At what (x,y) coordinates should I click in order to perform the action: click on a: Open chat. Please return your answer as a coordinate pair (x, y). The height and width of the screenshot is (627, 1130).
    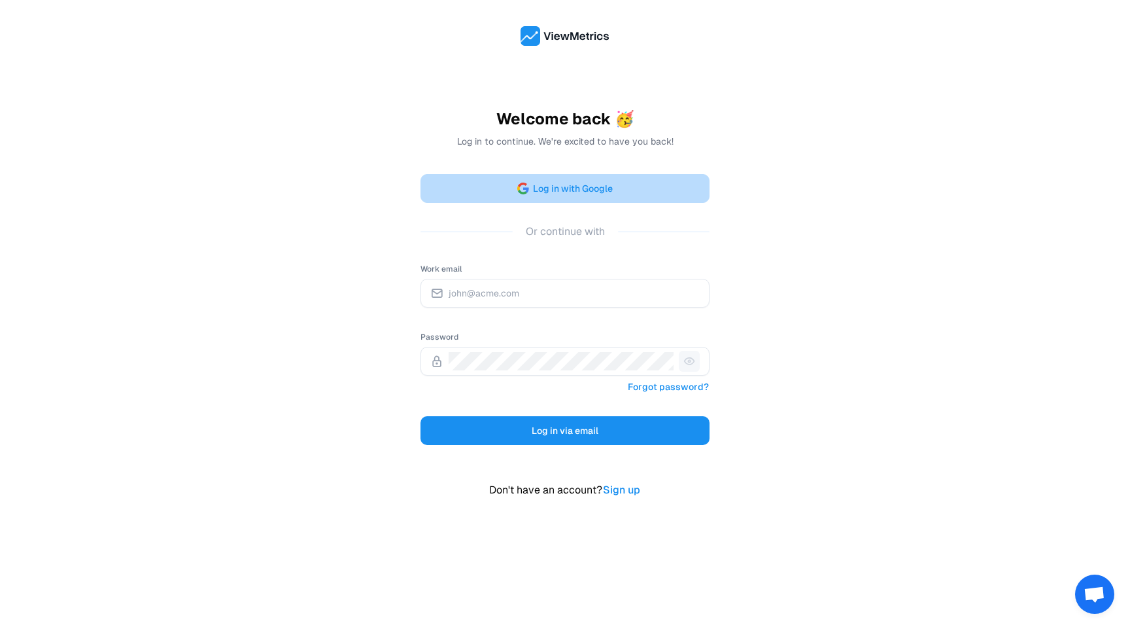
    Looking at the image, I should click on (1095, 594).